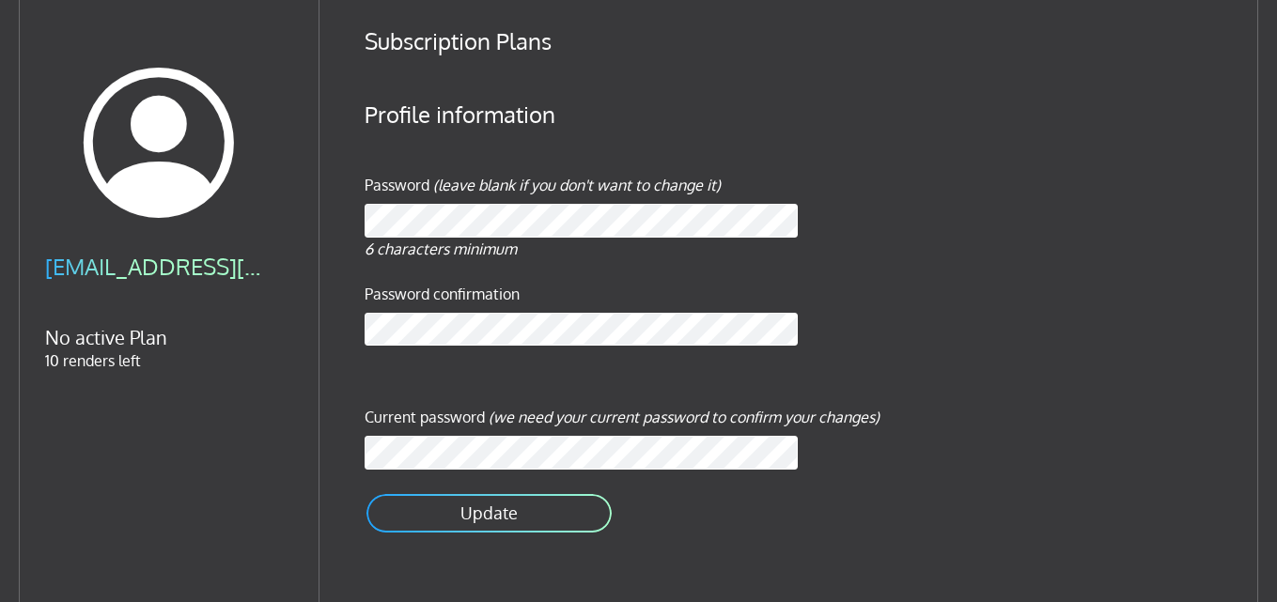 The width and height of the screenshot is (1277, 602). I want to click on i: (we need your current password to confirm your changes), so click(684, 417).